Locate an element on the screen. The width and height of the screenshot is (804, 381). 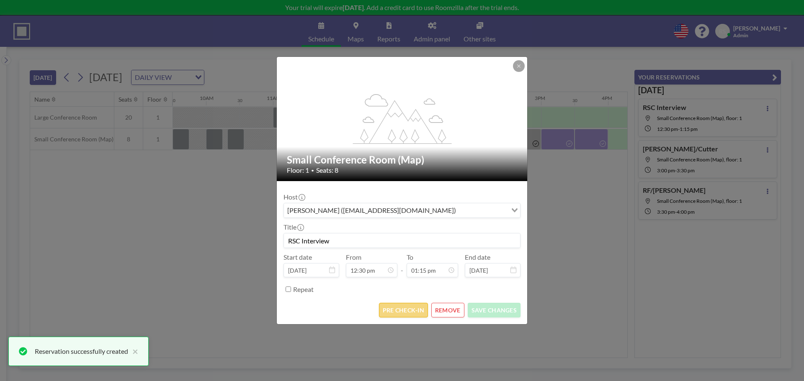
button: close is located at coordinates (133, 352).